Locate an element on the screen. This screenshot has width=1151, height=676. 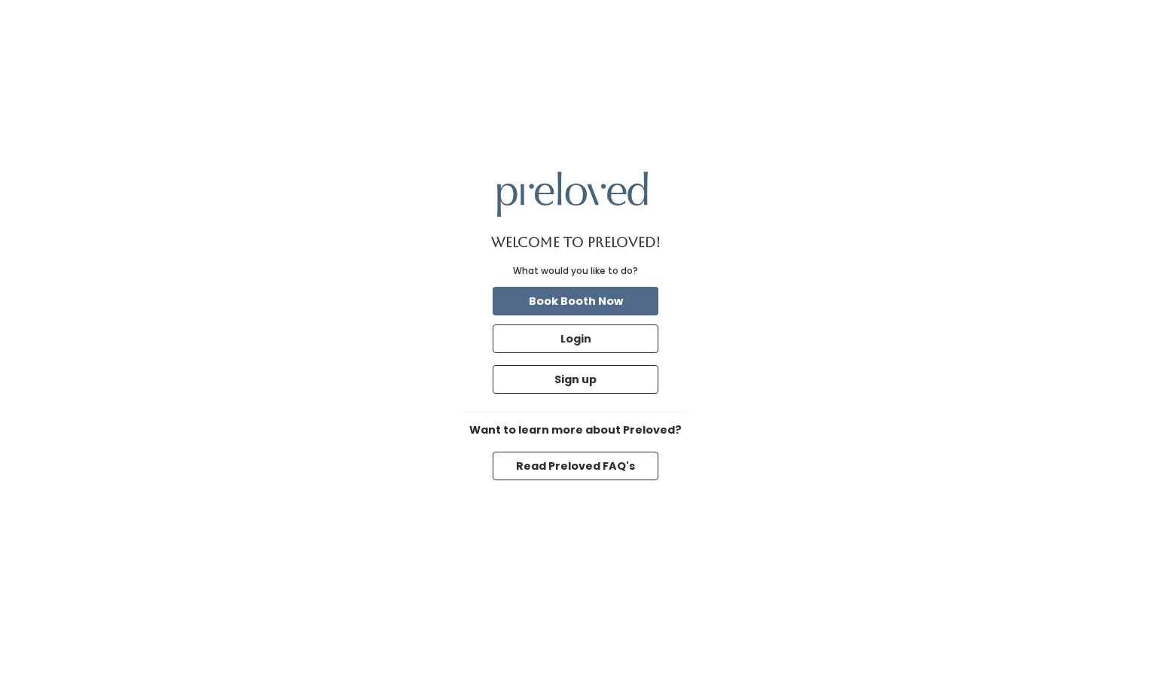
button: Read Preloved FAQ's is located at coordinates (575, 466).